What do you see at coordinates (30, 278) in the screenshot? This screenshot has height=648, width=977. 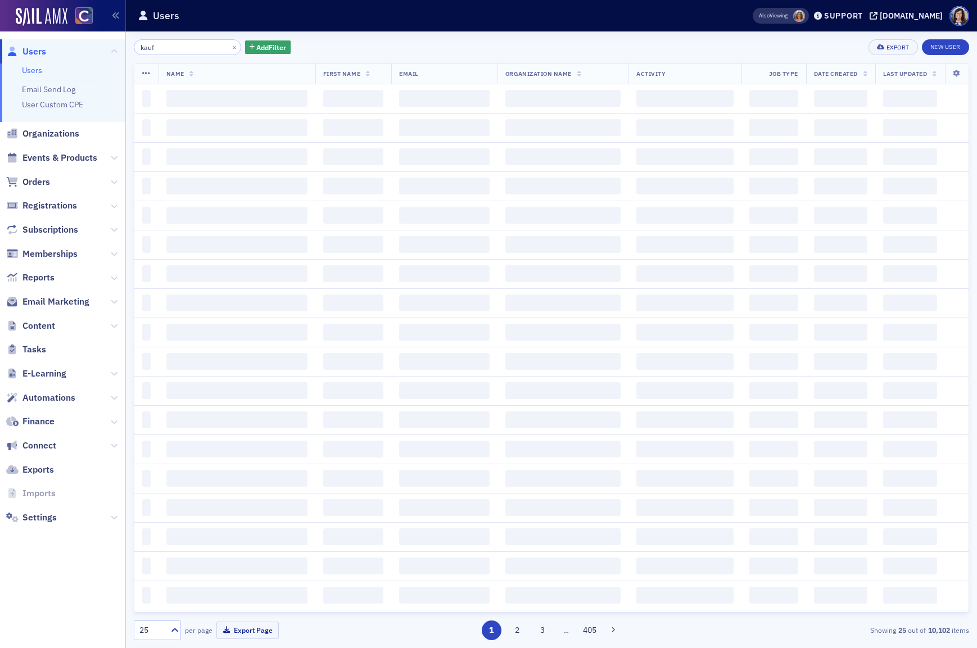 I see `a: Reports` at bounding box center [30, 278].